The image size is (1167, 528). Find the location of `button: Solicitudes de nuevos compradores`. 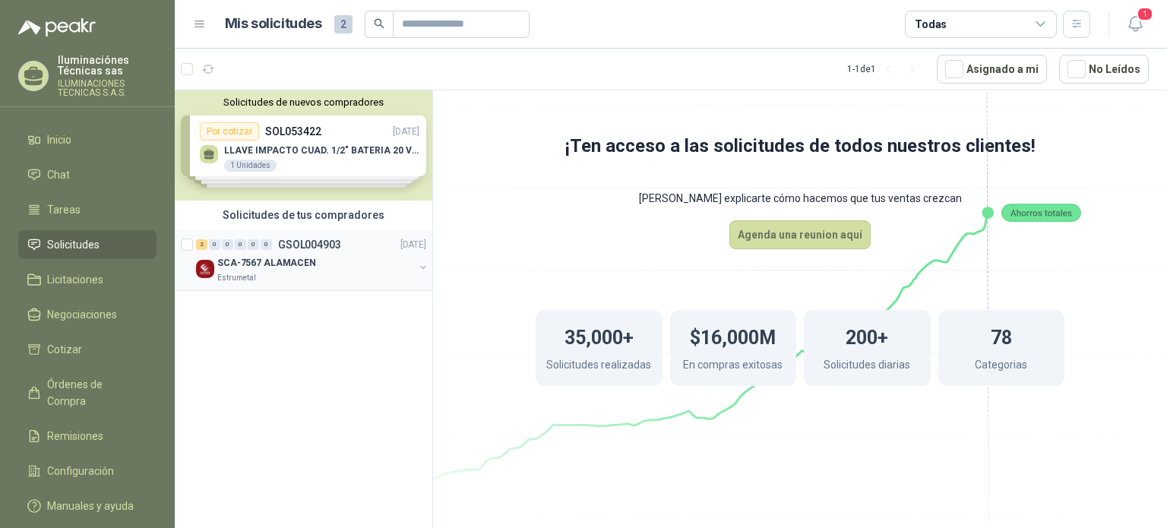

button: Solicitudes de nuevos compradores is located at coordinates (303, 102).